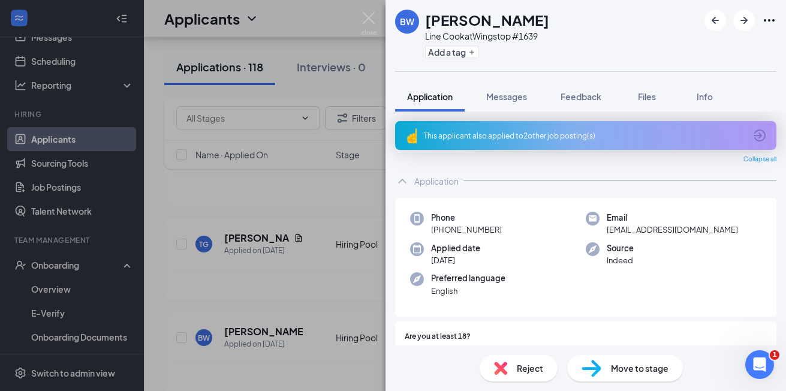 The image size is (786, 391). What do you see at coordinates (647, 97) in the screenshot?
I see `span: Files` at bounding box center [647, 97].